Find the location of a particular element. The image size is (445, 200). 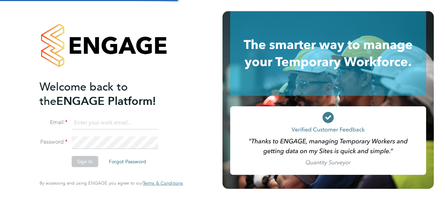

input: Enter your work email... is located at coordinates (115, 123).